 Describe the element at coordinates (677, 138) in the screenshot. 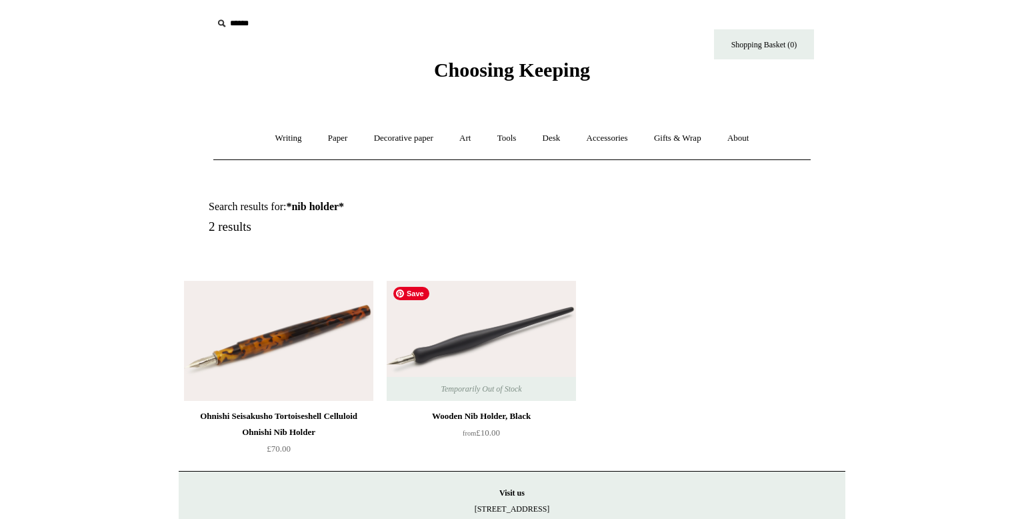

I see `a: Gifts & Wrap` at that location.